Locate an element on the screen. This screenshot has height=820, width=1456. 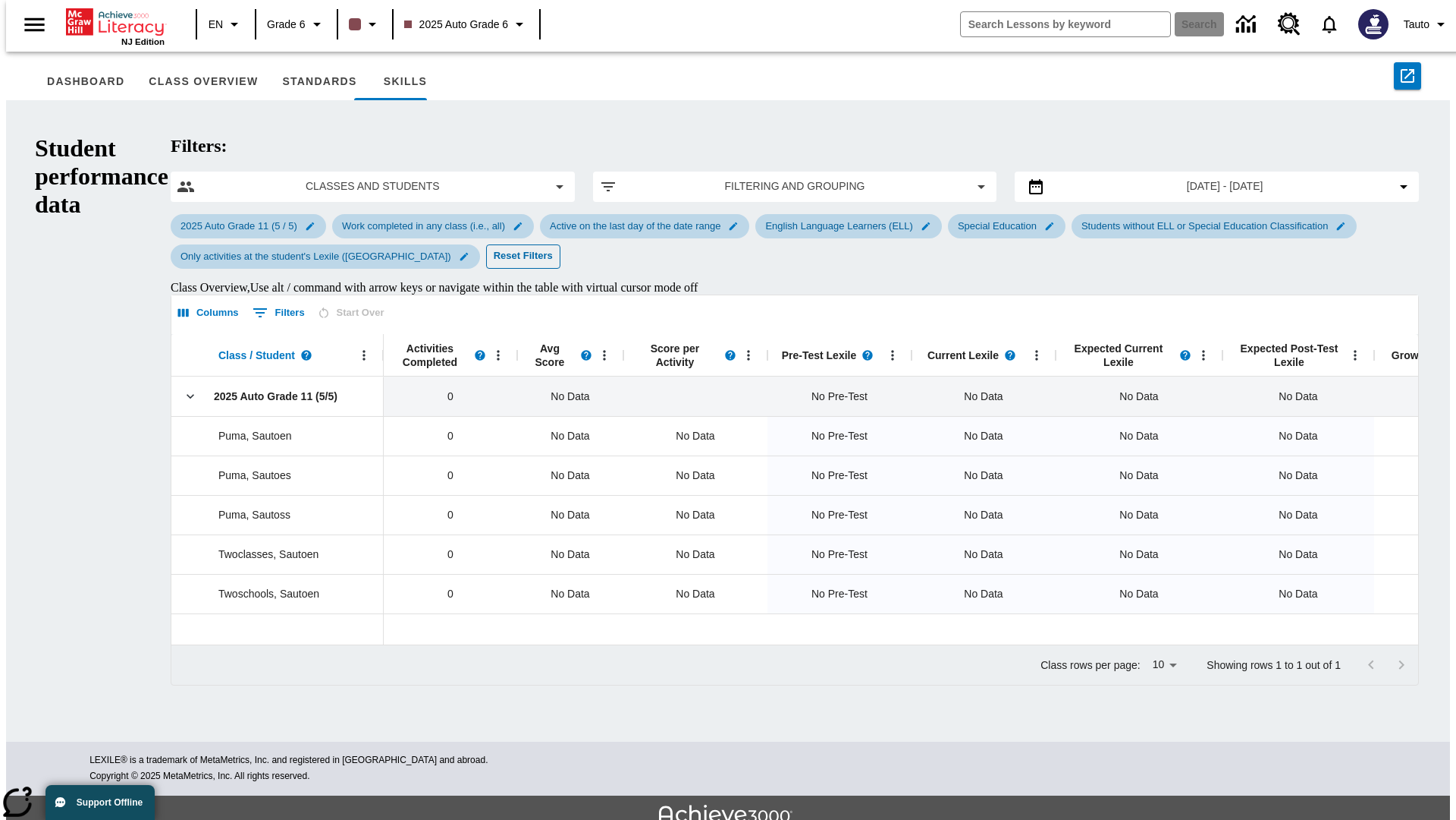
span: Grade 6 is located at coordinates (286, 24).